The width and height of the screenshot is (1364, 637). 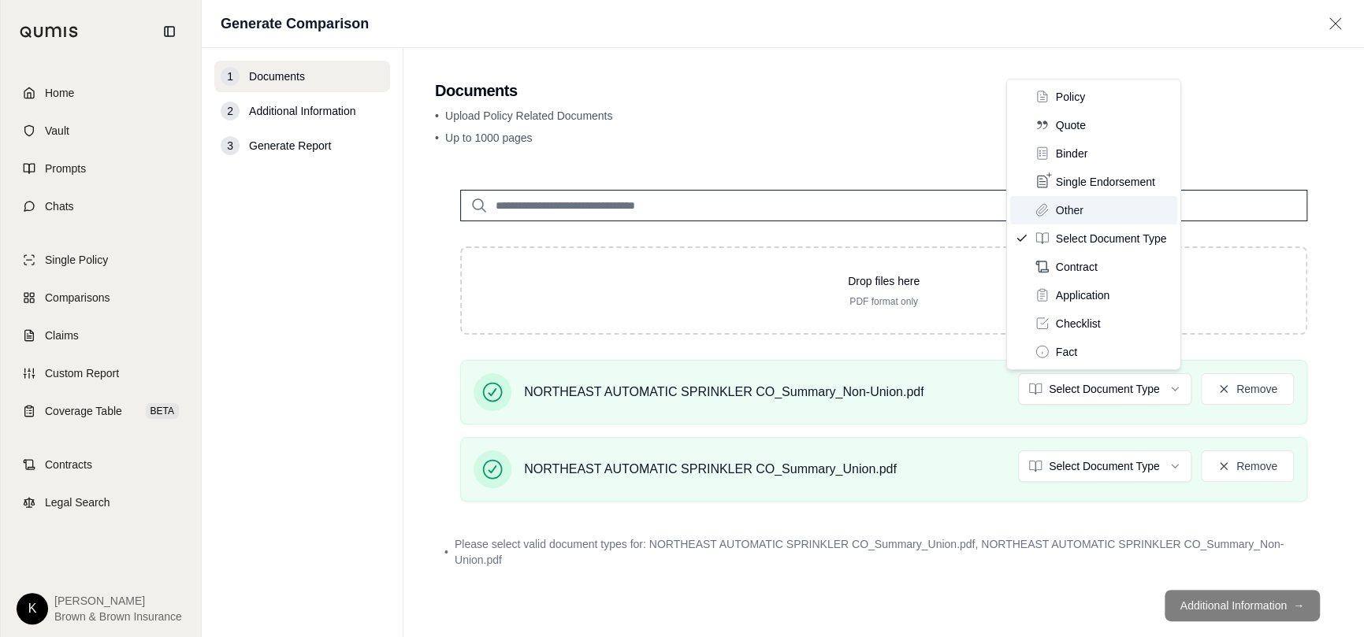 I want to click on span: Single Endorsement, so click(x=1106, y=182).